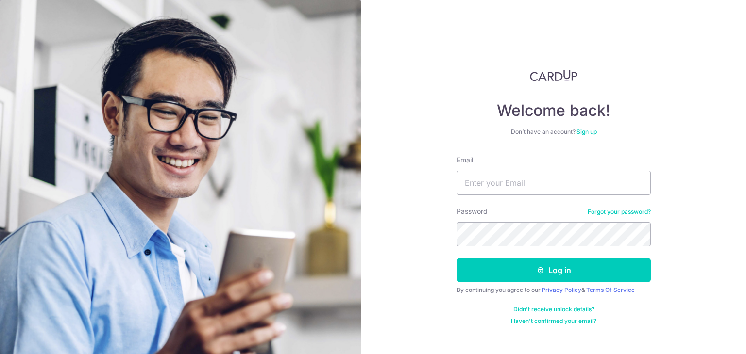  Describe the element at coordinates (610, 290) in the screenshot. I see `a: Terms Of Service` at that location.